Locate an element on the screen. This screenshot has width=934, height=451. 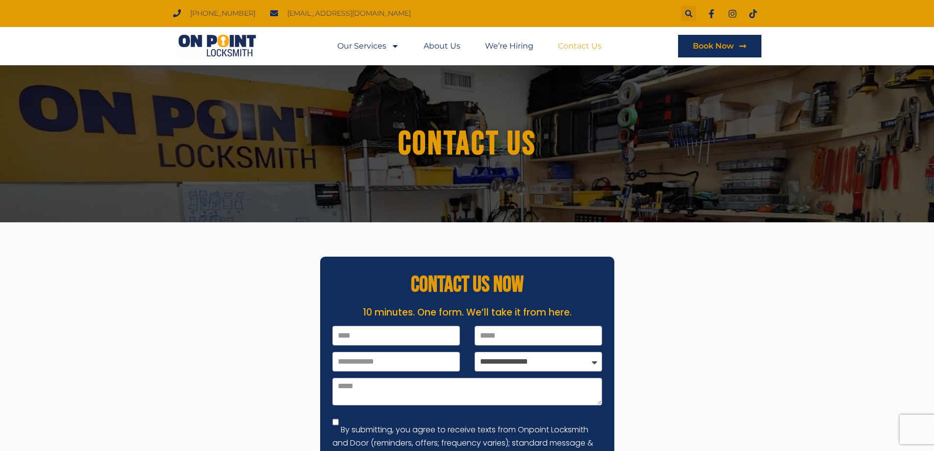
a: About Us is located at coordinates (442, 46).